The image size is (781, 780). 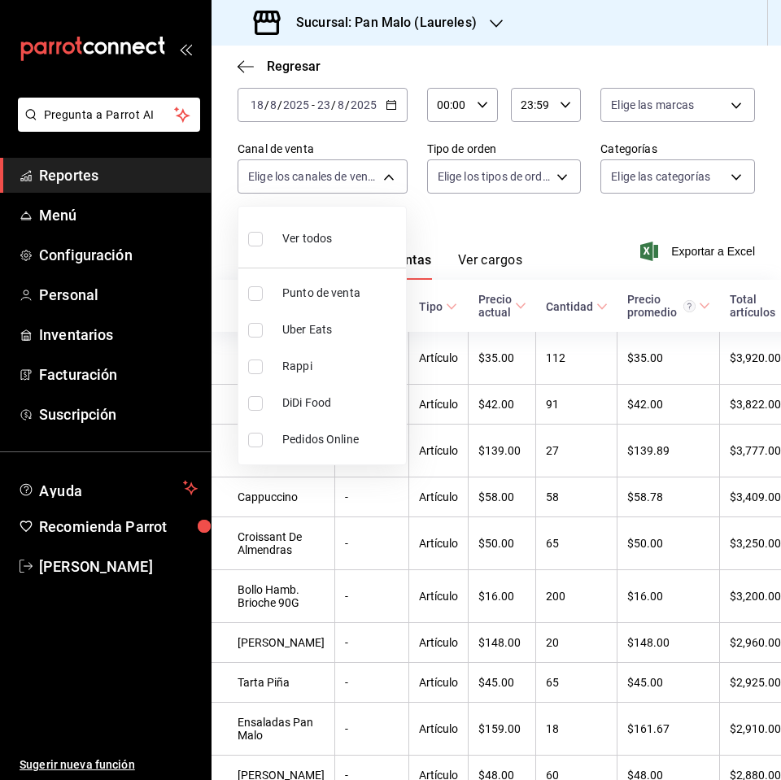 What do you see at coordinates (341, 439) in the screenshot?
I see `span: Pedidos Online` at bounding box center [341, 439].